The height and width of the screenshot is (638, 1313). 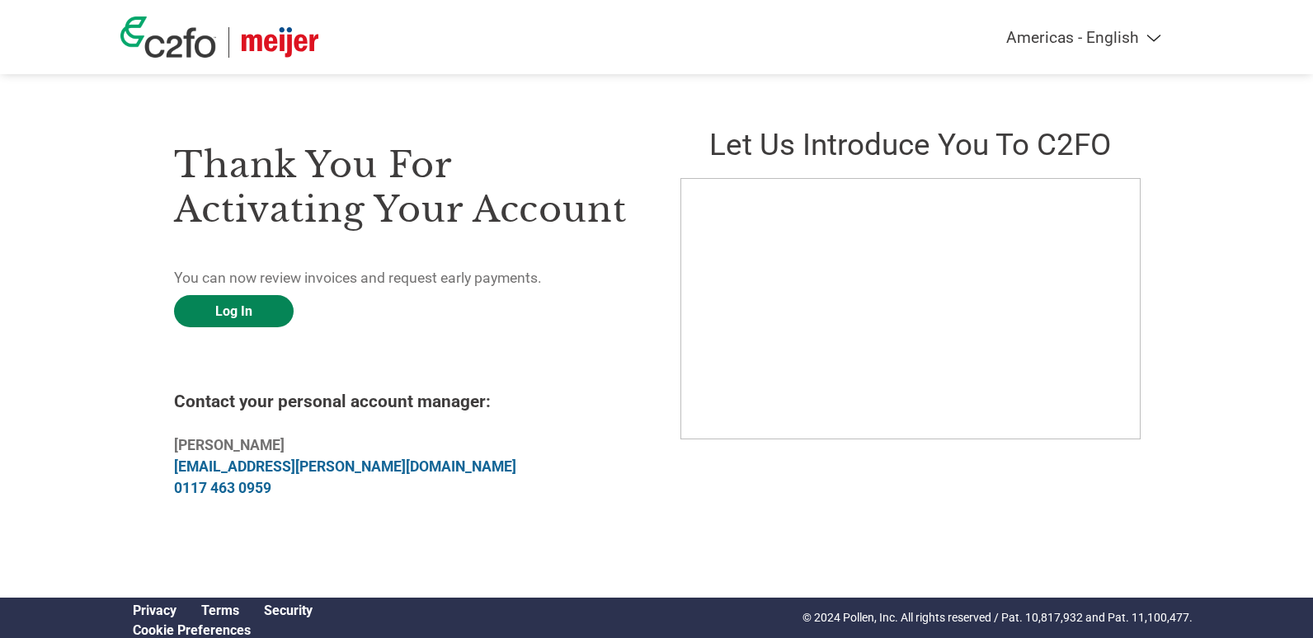 I want to click on p: You can now review invoices and request early payments., so click(x=403, y=278).